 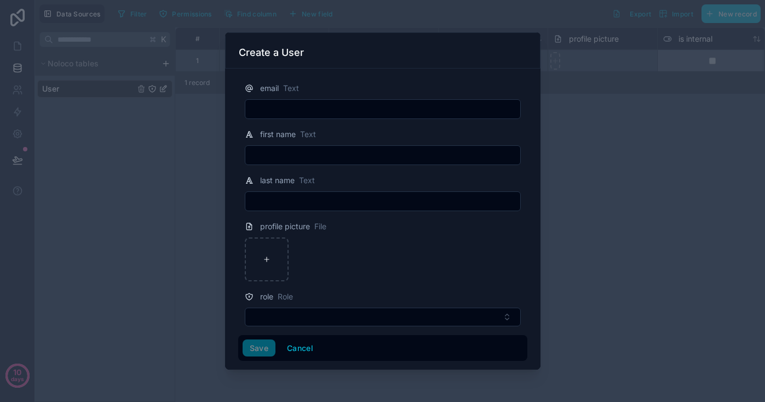 What do you see at coordinates (278, 134) in the screenshot?
I see `span: first name` at bounding box center [278, 134].